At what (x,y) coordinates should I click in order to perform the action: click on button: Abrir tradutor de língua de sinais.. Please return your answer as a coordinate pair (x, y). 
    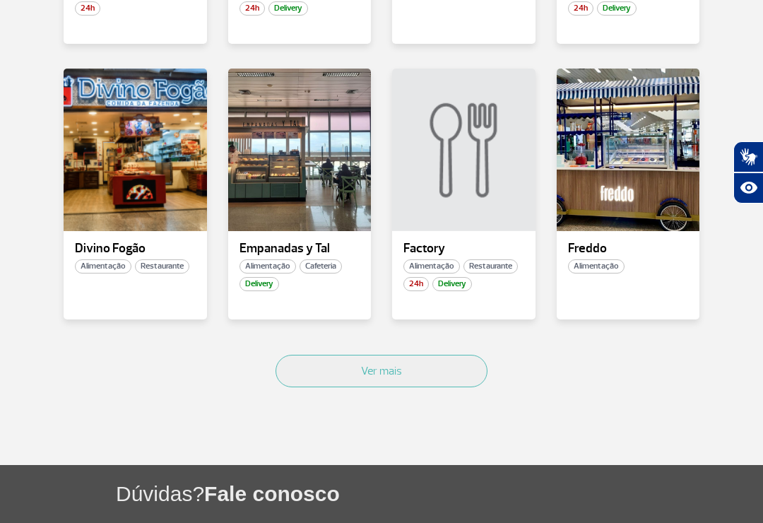
    Looking at the image, I should click on (748, 157).